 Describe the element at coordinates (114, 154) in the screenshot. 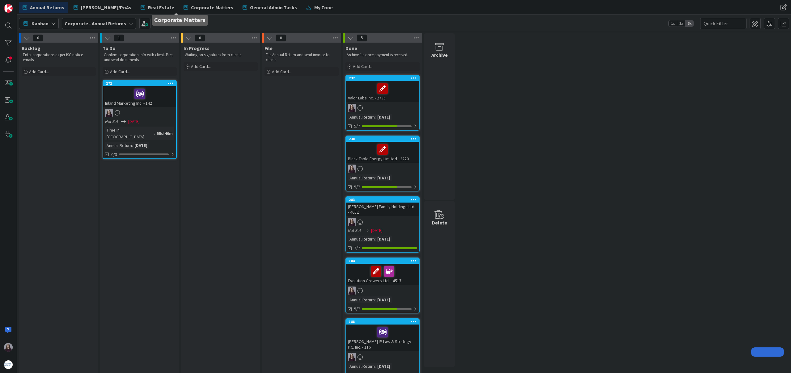

I see `span: 0/3` at that location.